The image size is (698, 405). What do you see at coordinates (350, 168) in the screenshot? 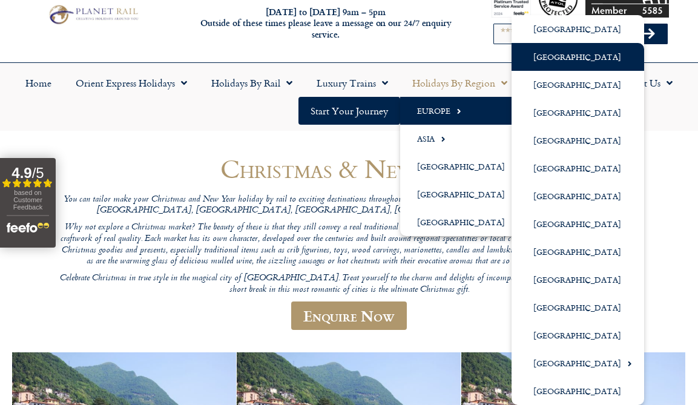
I see `h1: Christmas & New Year` at bounding box center [350, 168].